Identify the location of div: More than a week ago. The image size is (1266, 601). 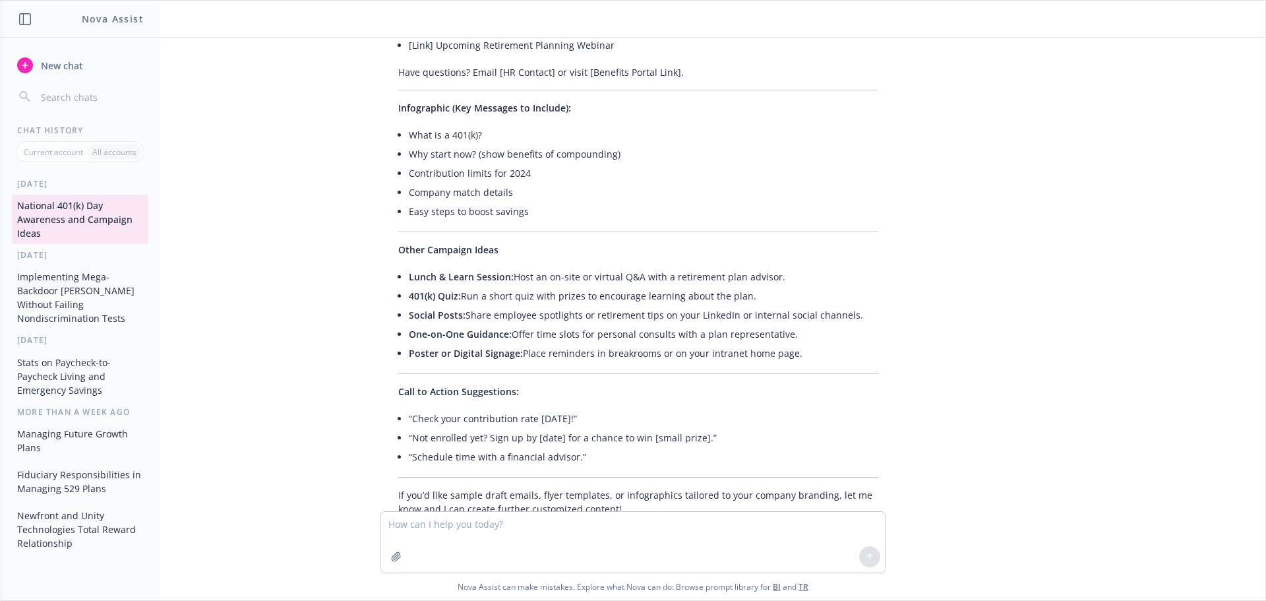
(80, 412).